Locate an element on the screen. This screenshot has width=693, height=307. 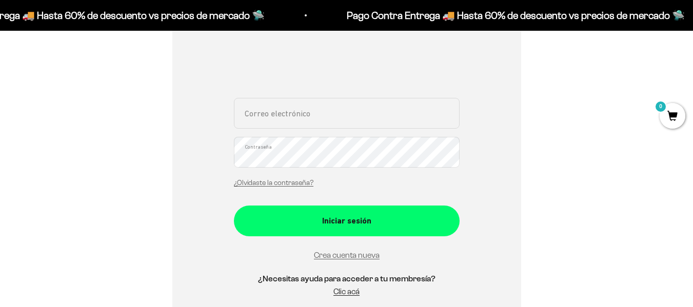
p: Pago Contra Entrega 🚚 Hasta 60% de descuento vs precios de mercado 🛸 is located at coordinates (513, 15).